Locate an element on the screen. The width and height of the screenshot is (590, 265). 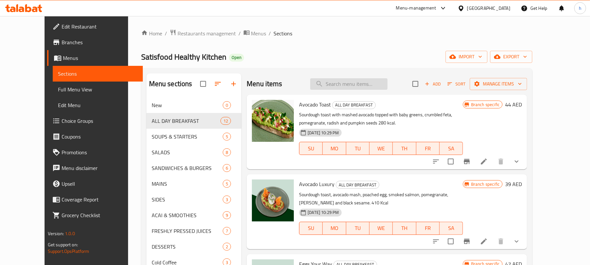
span: Upsell is located at coordinates (100, 184).